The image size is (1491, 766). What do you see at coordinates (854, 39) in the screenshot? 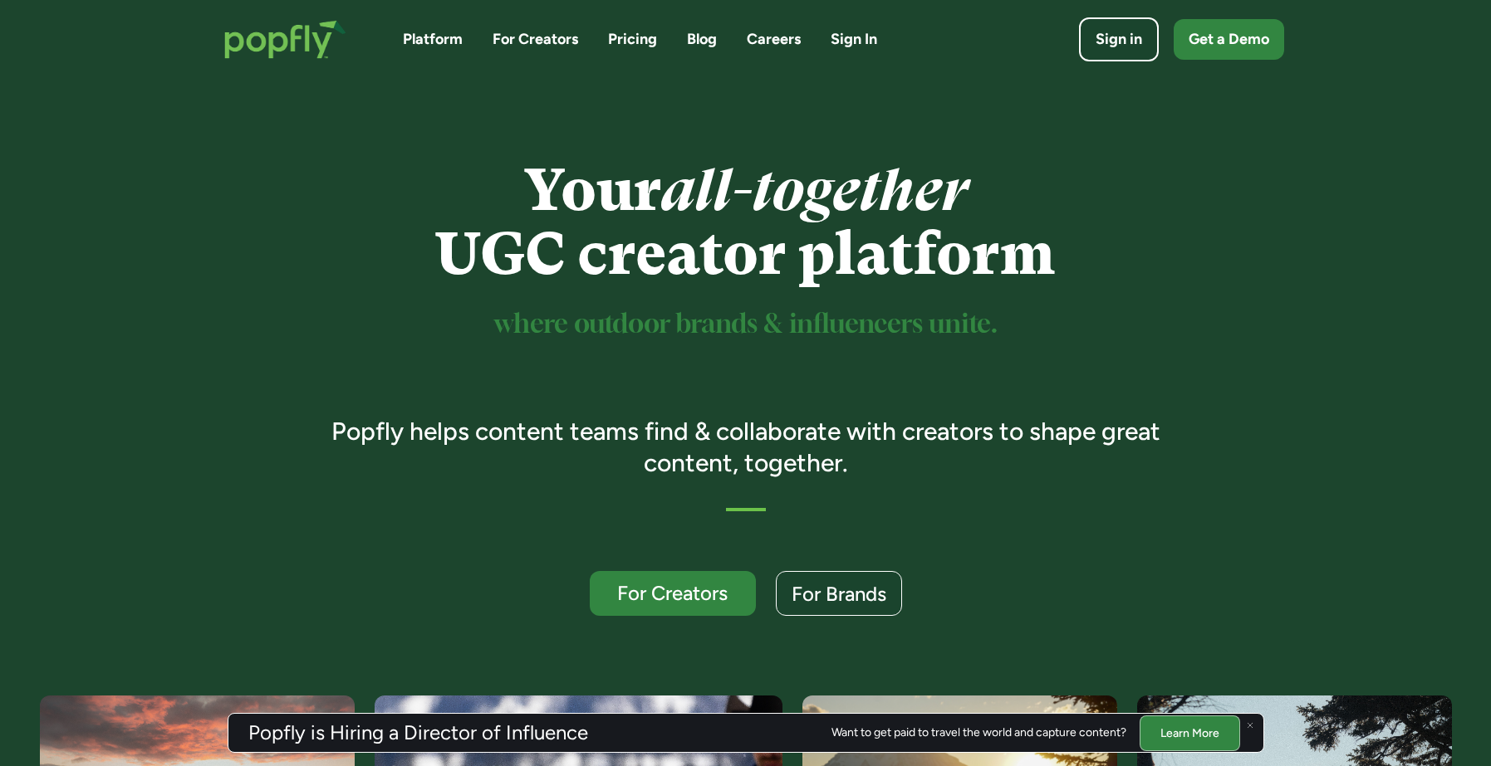
I see `a: Sign In` at bounding box center [854, 39].